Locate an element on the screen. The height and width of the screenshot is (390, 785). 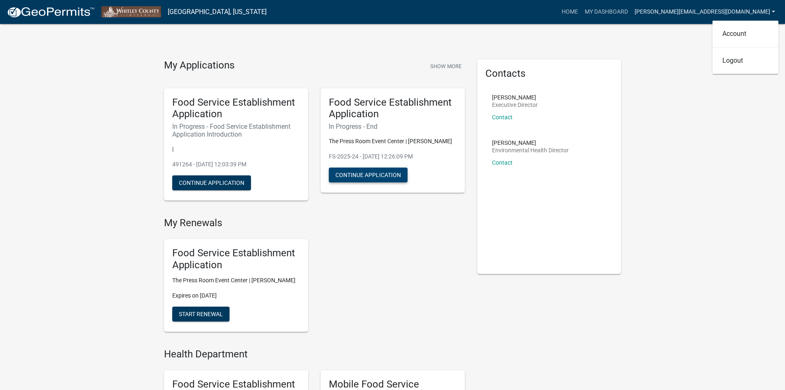
h5: Contacts is located at coordinates (550, 73).